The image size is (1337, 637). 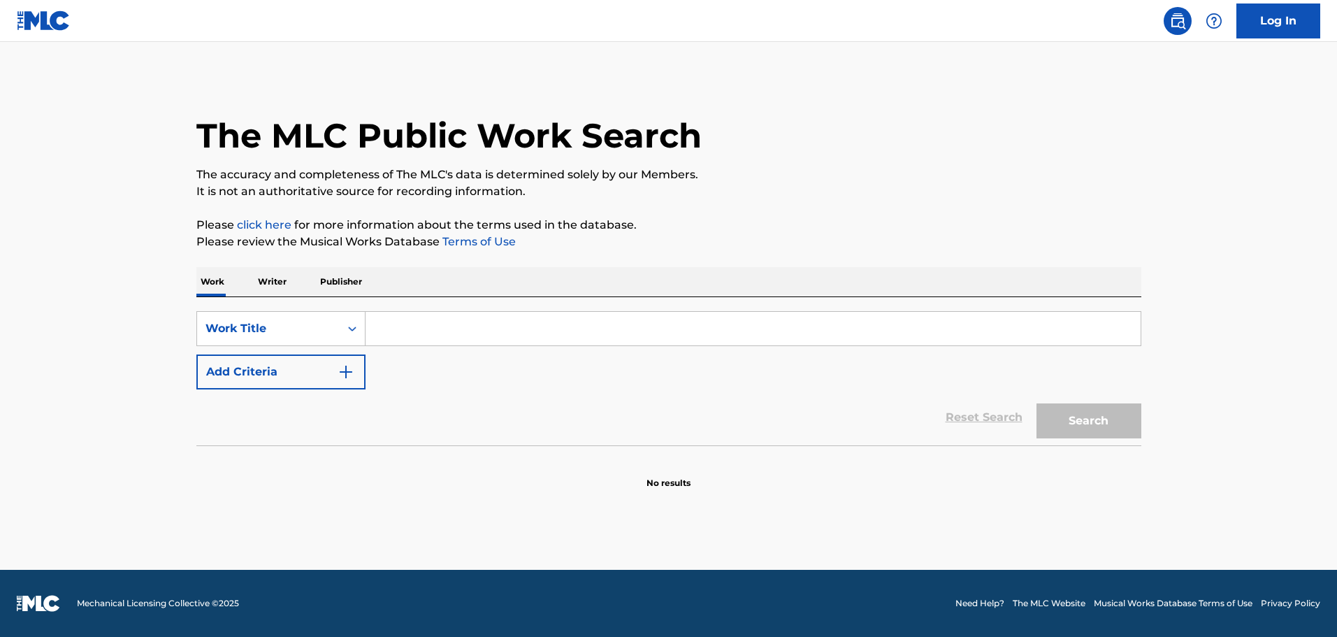 What do you see at coordinates (281, 372) in the screenshot?
I see `button: Add Criteria` at bounding box center [281, 372].